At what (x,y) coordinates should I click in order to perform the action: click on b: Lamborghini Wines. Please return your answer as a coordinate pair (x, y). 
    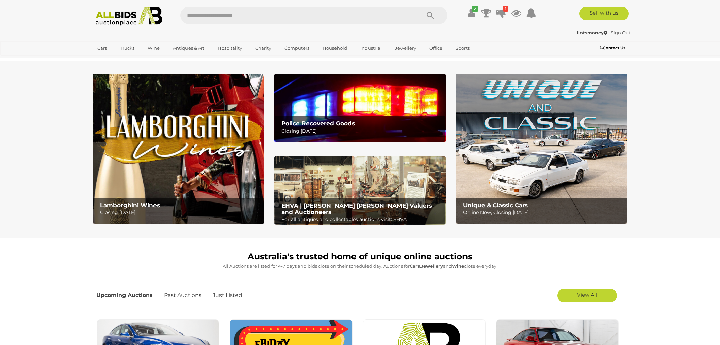
    Looking at the image, I should click on (130, 205).